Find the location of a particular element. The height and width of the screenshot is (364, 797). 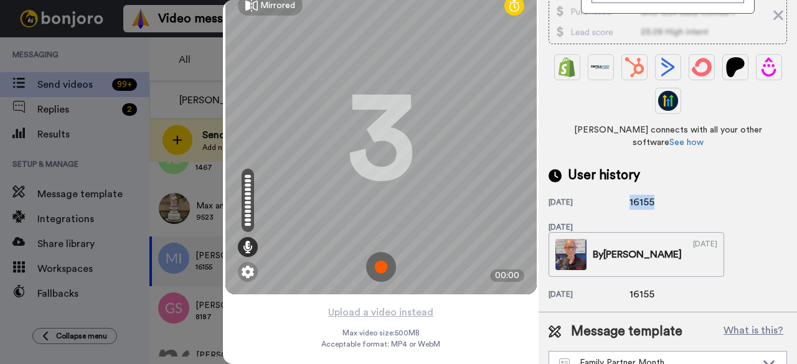

img: GoHighLevel is located at coordinates (668, 101).